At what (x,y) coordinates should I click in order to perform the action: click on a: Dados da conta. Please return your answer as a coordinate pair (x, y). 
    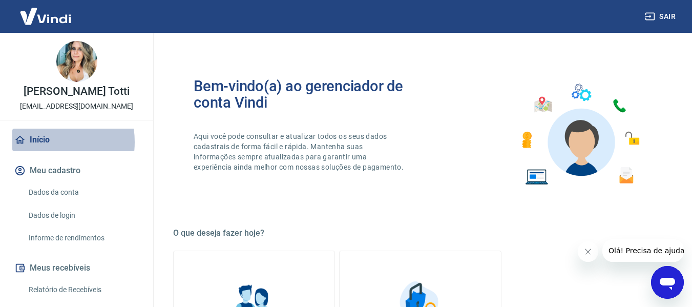
    Looking at the image, I should click on (82, 192).